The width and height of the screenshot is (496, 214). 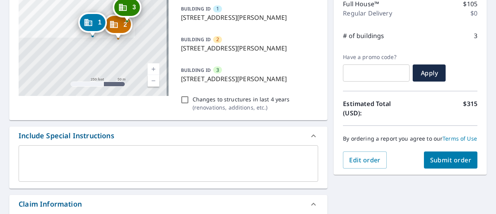 What do you see at coordinates (365, 160) in the screenshot?
I see `button: Edit order` at bounding box center [365, 160].